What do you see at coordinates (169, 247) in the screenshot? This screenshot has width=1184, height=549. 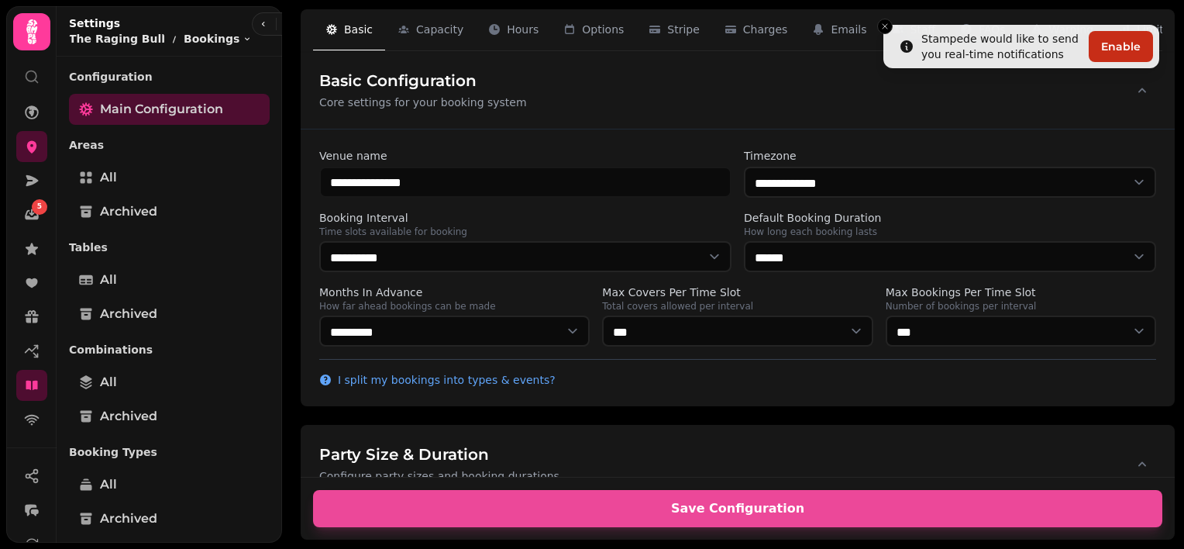 I see `p: Tables` at bounding box center [169, 247].